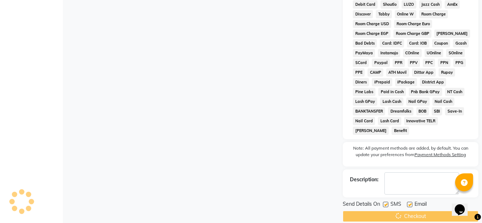  Describe the element at coordinates (453, 4) in the screenshot. I see `span: AmEx` at that location.